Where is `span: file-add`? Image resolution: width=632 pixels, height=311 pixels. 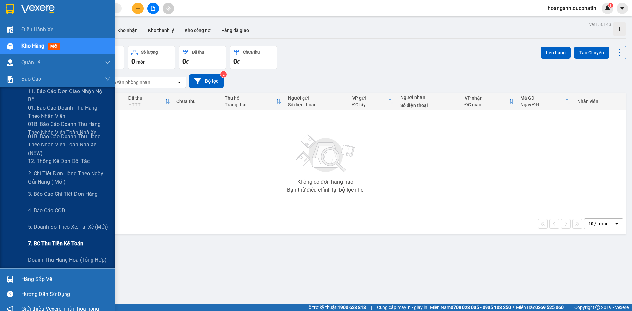
span: file-add is located at coordinates (153, 8).